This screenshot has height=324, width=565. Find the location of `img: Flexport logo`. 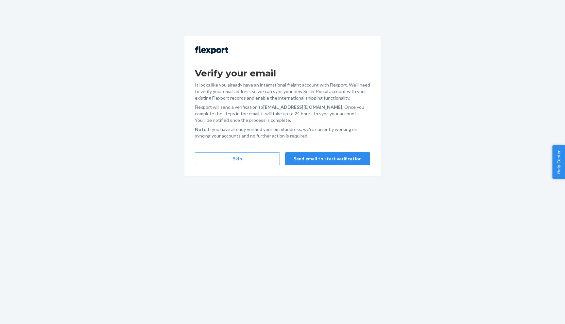

img: Flexport logo is located at coordinates (211, 50).